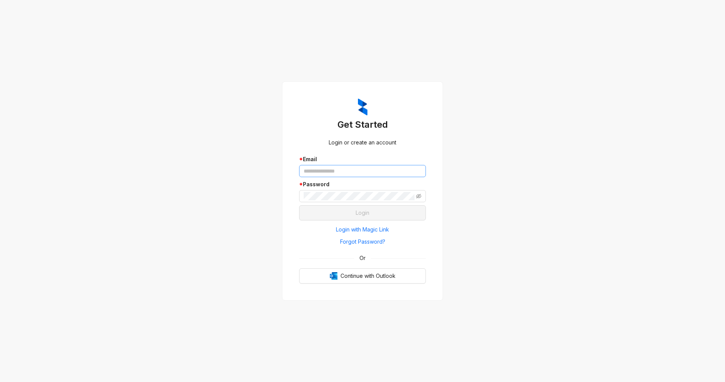  I want to click on h3: Get Started, so click(363, 125).